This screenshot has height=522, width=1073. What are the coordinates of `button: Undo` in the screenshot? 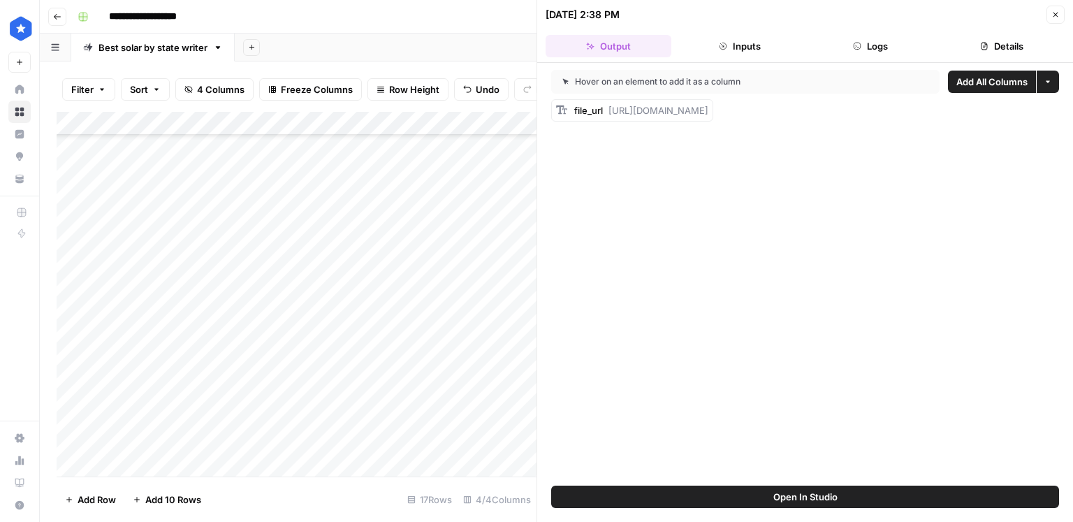 It's located at (481, 89).